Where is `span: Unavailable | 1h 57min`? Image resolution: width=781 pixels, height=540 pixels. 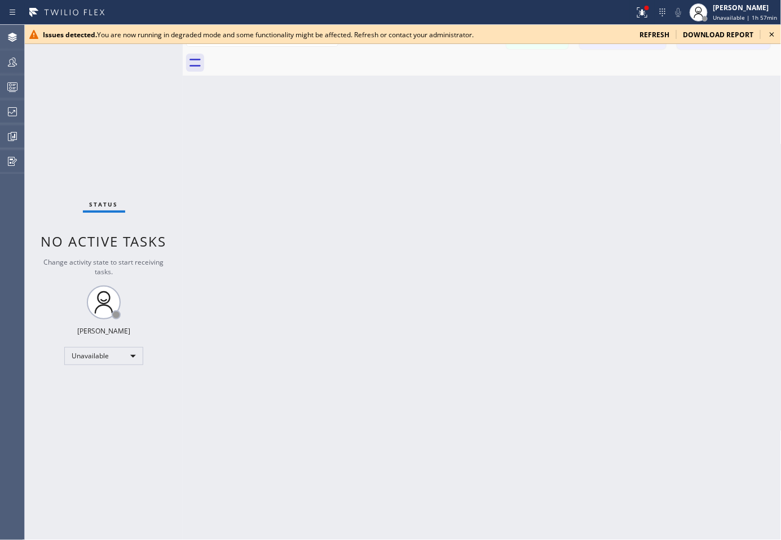
span: Unavailable | 1h 57min is located at coordinates (746, 17).